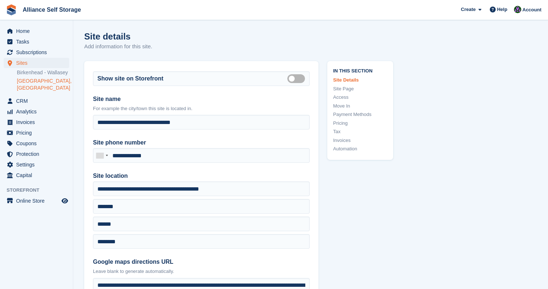 The height and width of the screenshot is (289, 548). What do you see at coordinates (201, 143) in the screenshot?
I see `label: Site phone number` at bounding box center [201, 143].